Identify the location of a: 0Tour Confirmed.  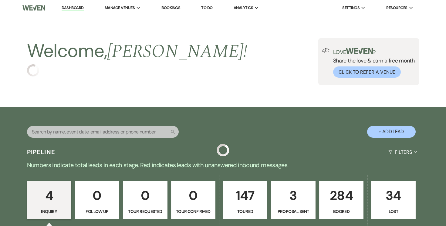
(193, 200).